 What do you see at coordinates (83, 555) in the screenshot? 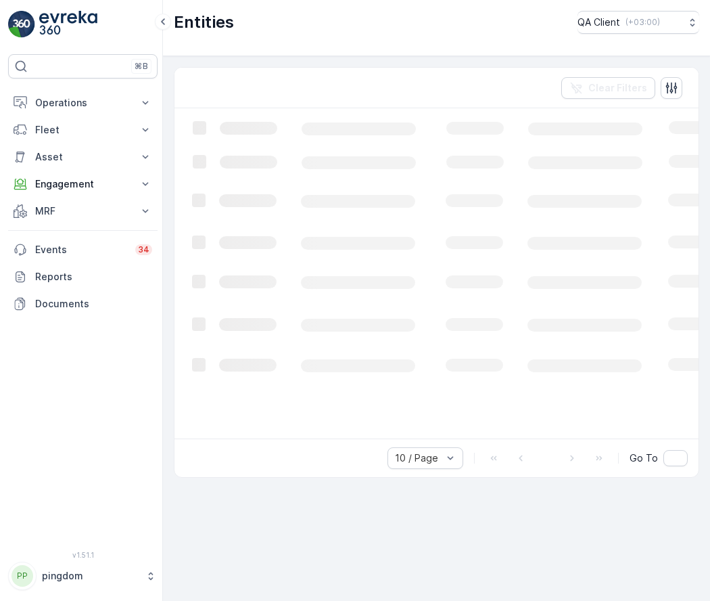
I see `span: v 1.51.1` at bounding box center [83, 555].